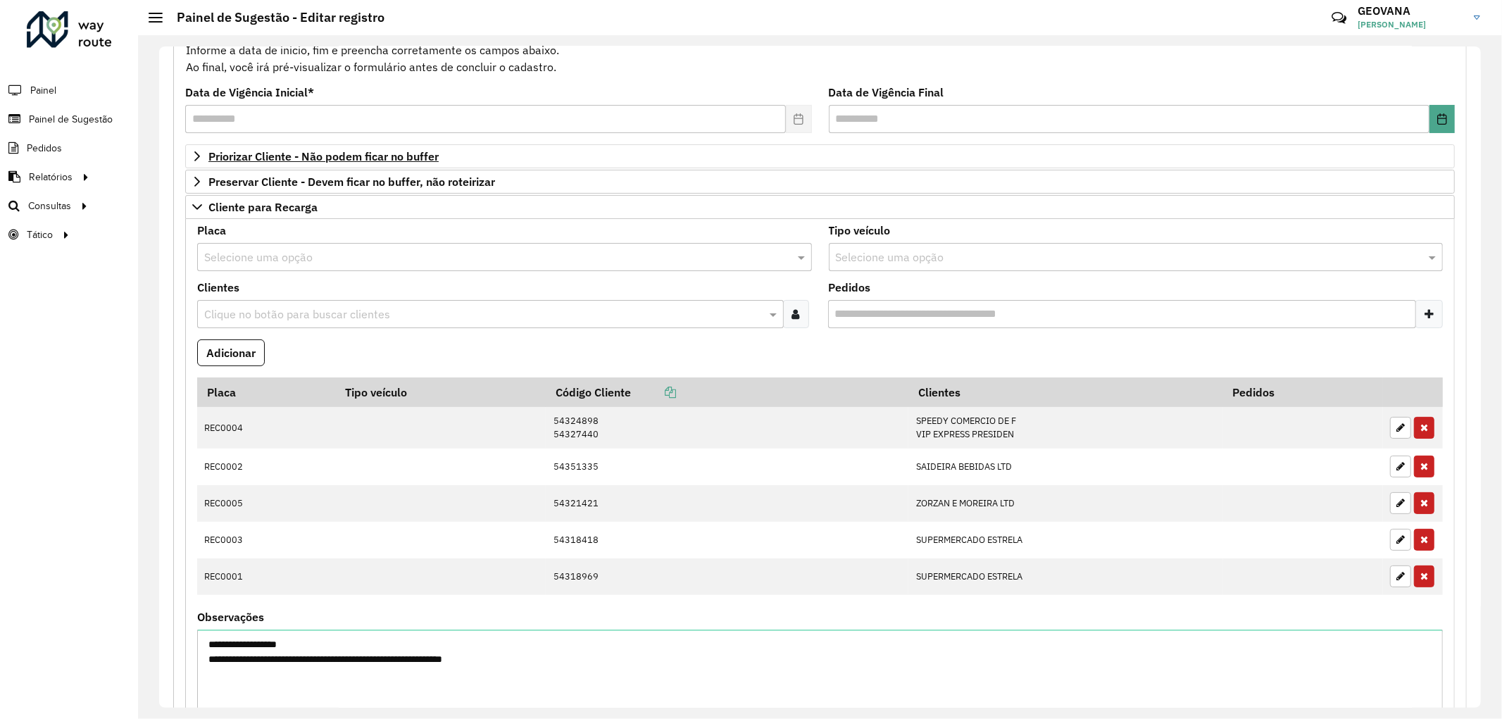 This screenshot has width=1502, height=719. Describe the element at coordinates (323, 156) in the screenshot. I see `span: Priorizar Cliente - Não podem ficar no buffer` at that location.